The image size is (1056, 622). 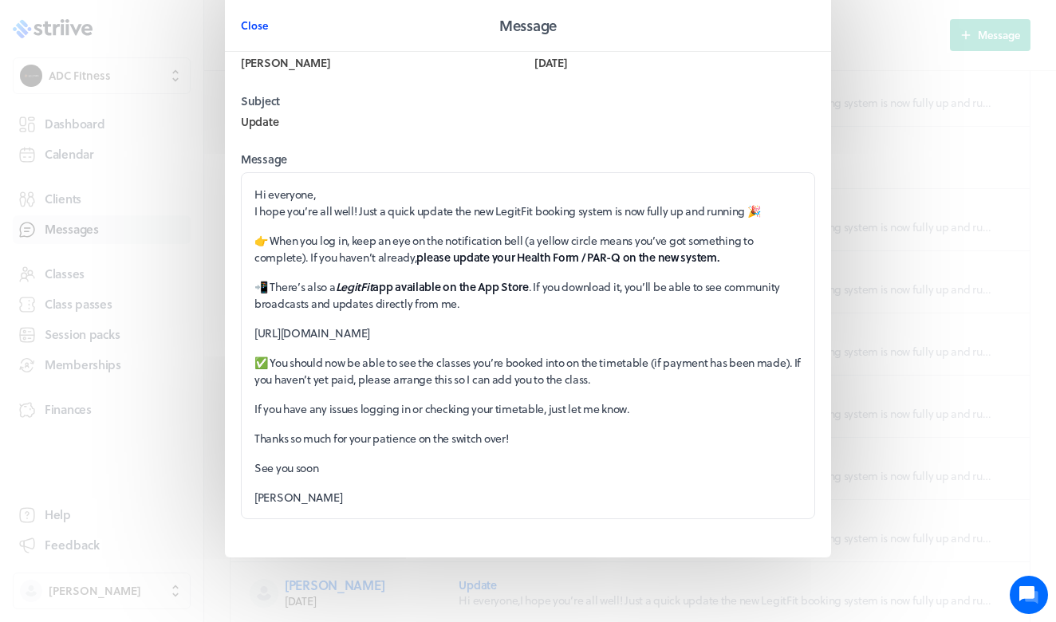 What do you see at coordinates (528, 26) in the screenshot?
I see `h2: Message` at bounding box center [528, 26].